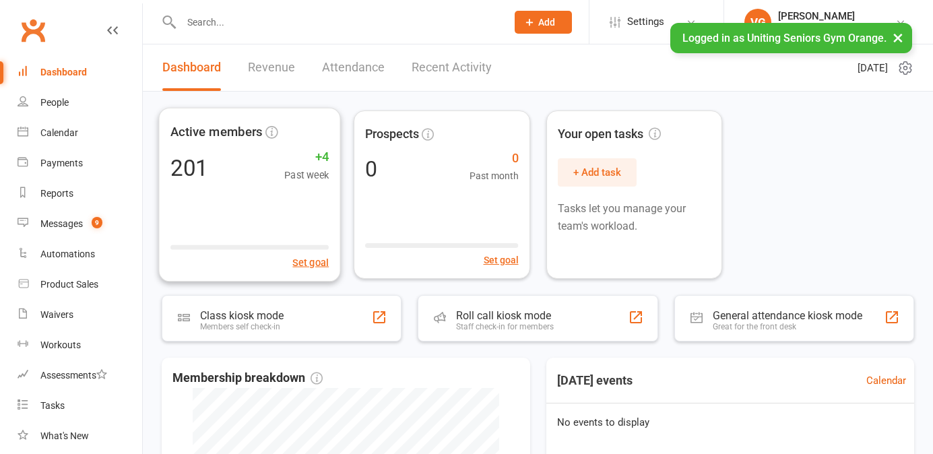 This screenshot has width=933, height=454. Describe the element at coordinates (353, 67) in the screenshot. I see `a: Attendance` at that location.